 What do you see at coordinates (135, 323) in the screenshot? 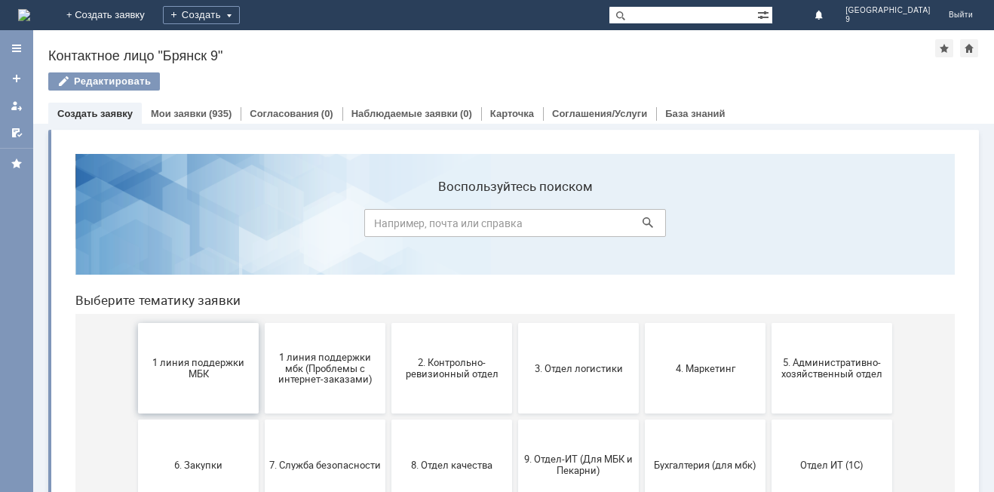
I see `button: 6. Закупки` at bounding box center [135, 323].